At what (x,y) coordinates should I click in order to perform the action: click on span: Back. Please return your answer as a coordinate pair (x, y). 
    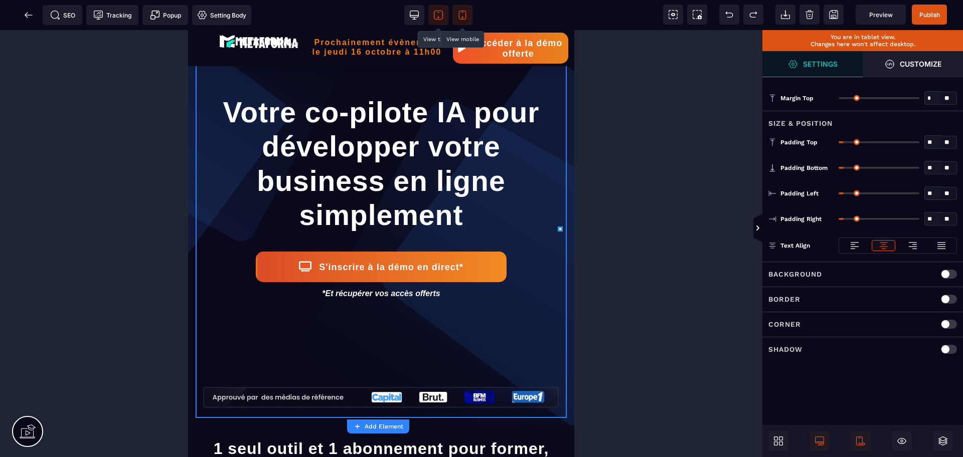
    Looking at the image, I should click on (29, 15).